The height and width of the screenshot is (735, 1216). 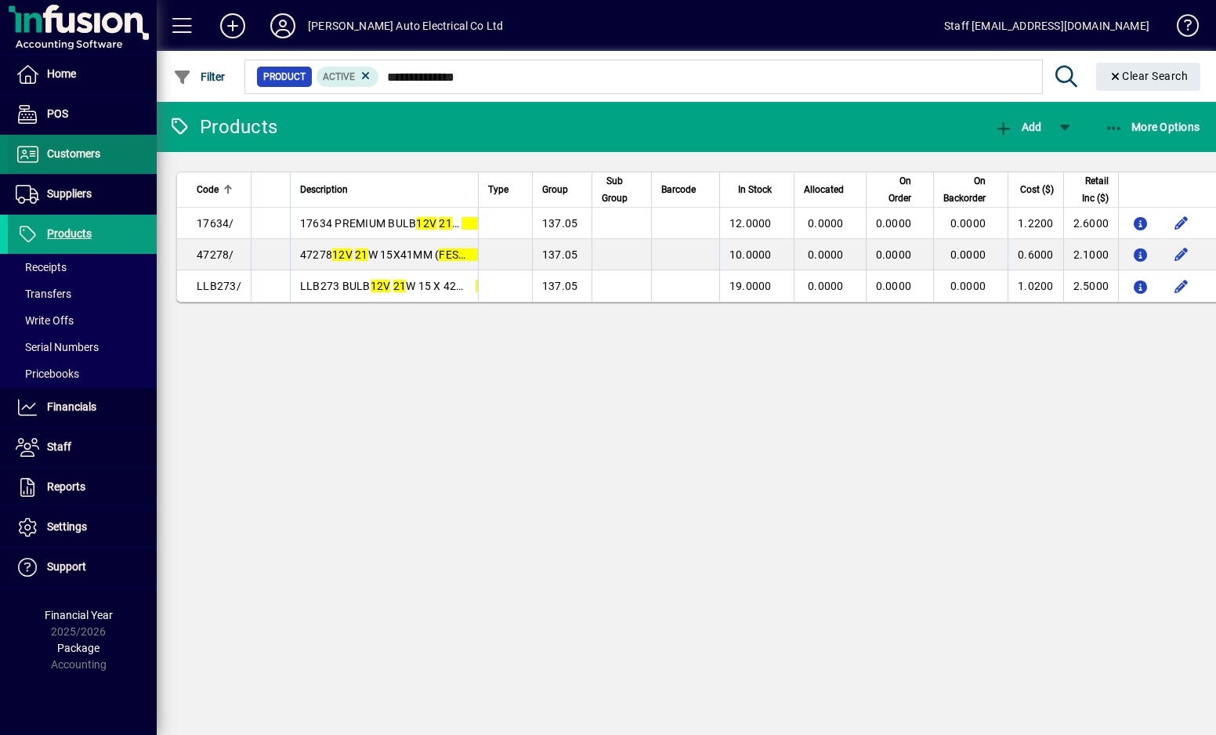 What do you see at coordinates (71, 407) in the screenshot?
I see `span: Financials` at bounding box center [71, 407].